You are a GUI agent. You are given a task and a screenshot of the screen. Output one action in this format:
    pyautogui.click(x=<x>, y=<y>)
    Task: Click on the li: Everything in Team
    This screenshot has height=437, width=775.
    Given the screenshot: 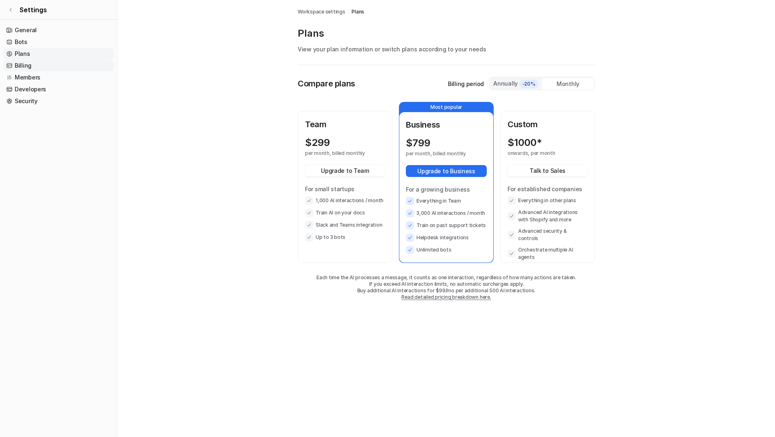 What is the action you would take?
    pyautogui.click(x=446, y=201)
    